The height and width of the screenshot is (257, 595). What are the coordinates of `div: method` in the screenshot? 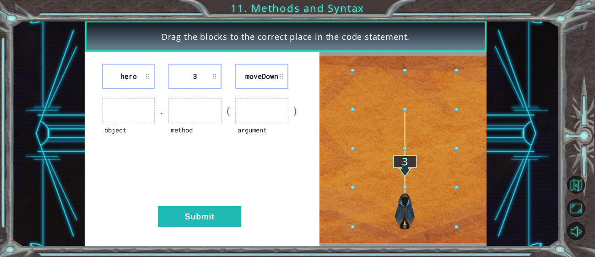 It's located at (195, 136).